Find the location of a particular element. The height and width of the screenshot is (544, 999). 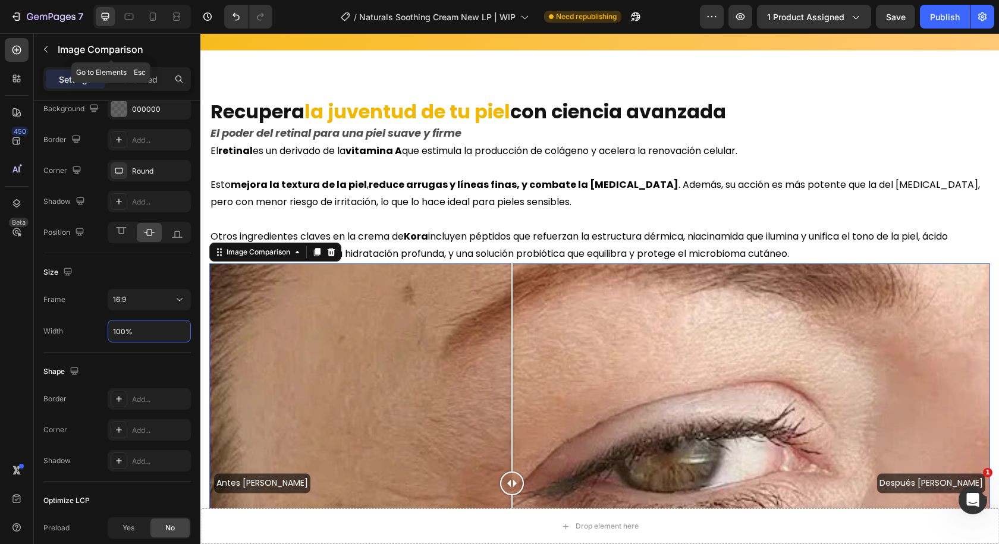

button: 16:9 is located at coordinates (149, 300).